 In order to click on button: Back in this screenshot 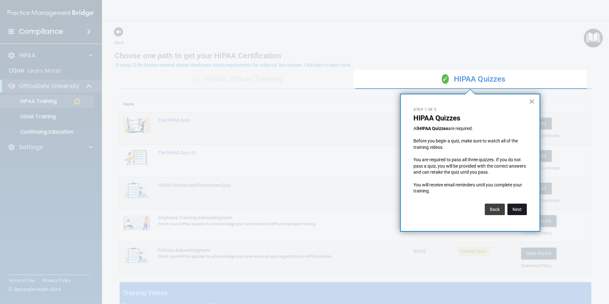, I will do `click(495, 209)`.